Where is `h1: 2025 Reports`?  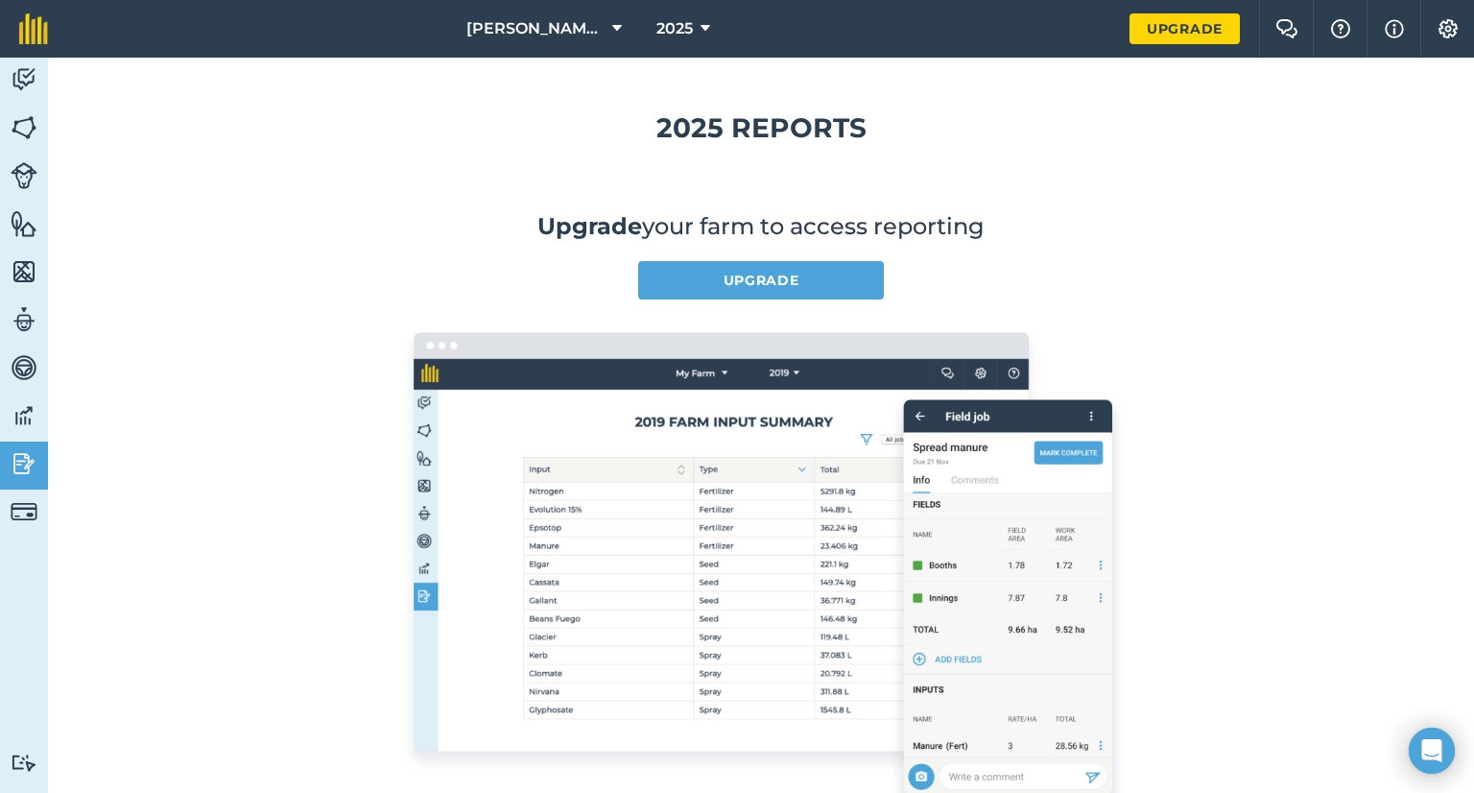 h1: 2025 Reports is located at coordinates (761, 128).